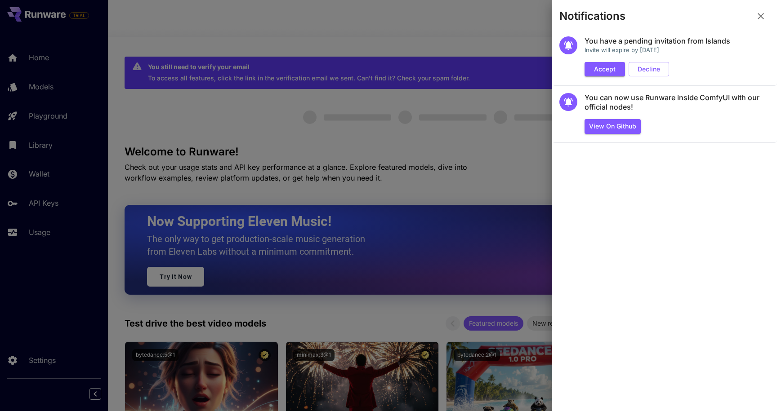 This screenshot has height=411, width=777. What do you see at coordinates (677, 102) in the screenshot?
I see `h5: You can now use Runware inside ComfyUI with our official nodes!` at bounding box center [677, 102].